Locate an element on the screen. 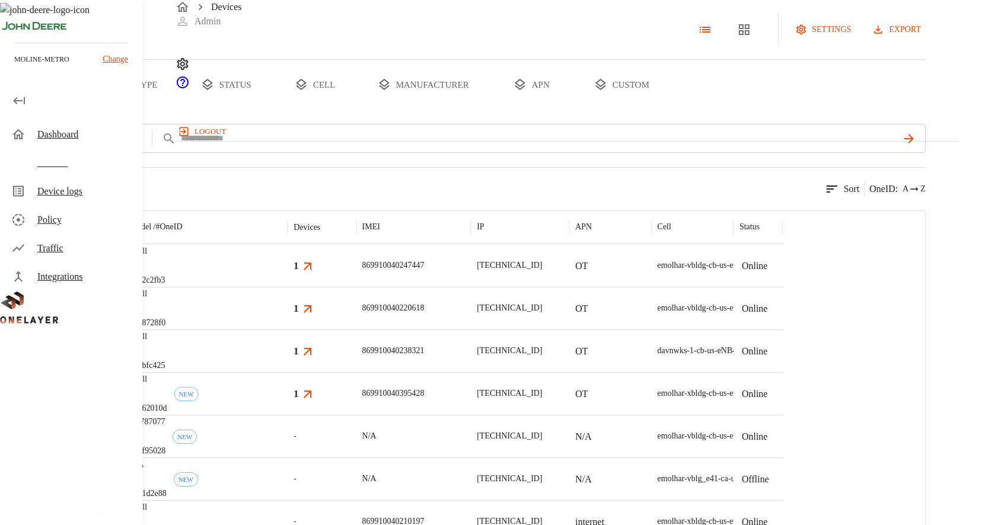 The height and width of the screenshot is (525, 992). div: First seen: 09/29/2025 07:26:40 PM is located at coordinates (184, 437).